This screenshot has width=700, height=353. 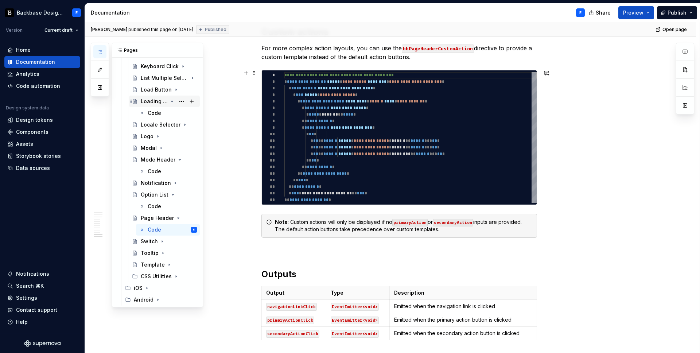 I want to click on button: Current draft, so click(x=61, y=30).